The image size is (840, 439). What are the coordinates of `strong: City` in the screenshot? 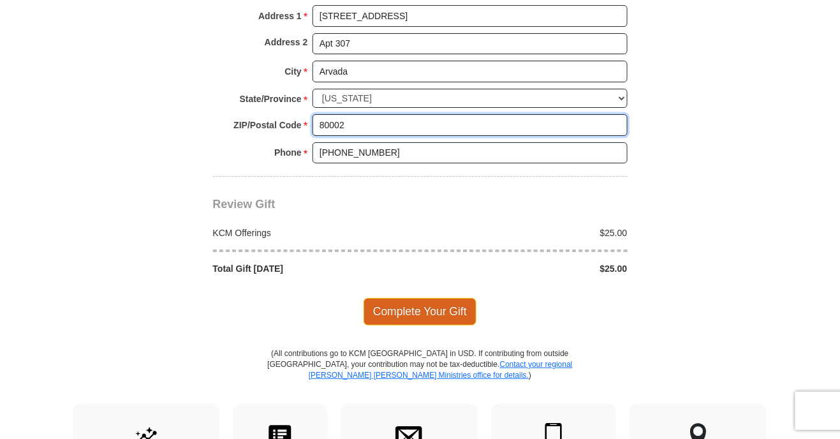 It's located at (293, 71).